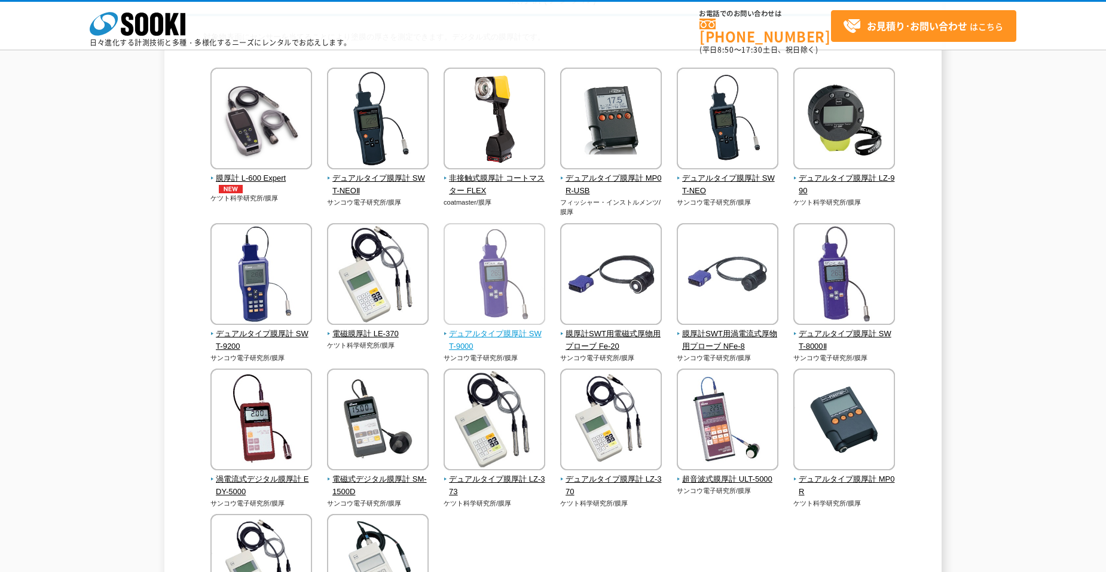 The height and width of the screenshot is (572, 1106). What do you see at coordinates (378, 334) in the screenshot?
I see `span: 電磁膜厚計 LE-370` at bounding box center [378, 334].